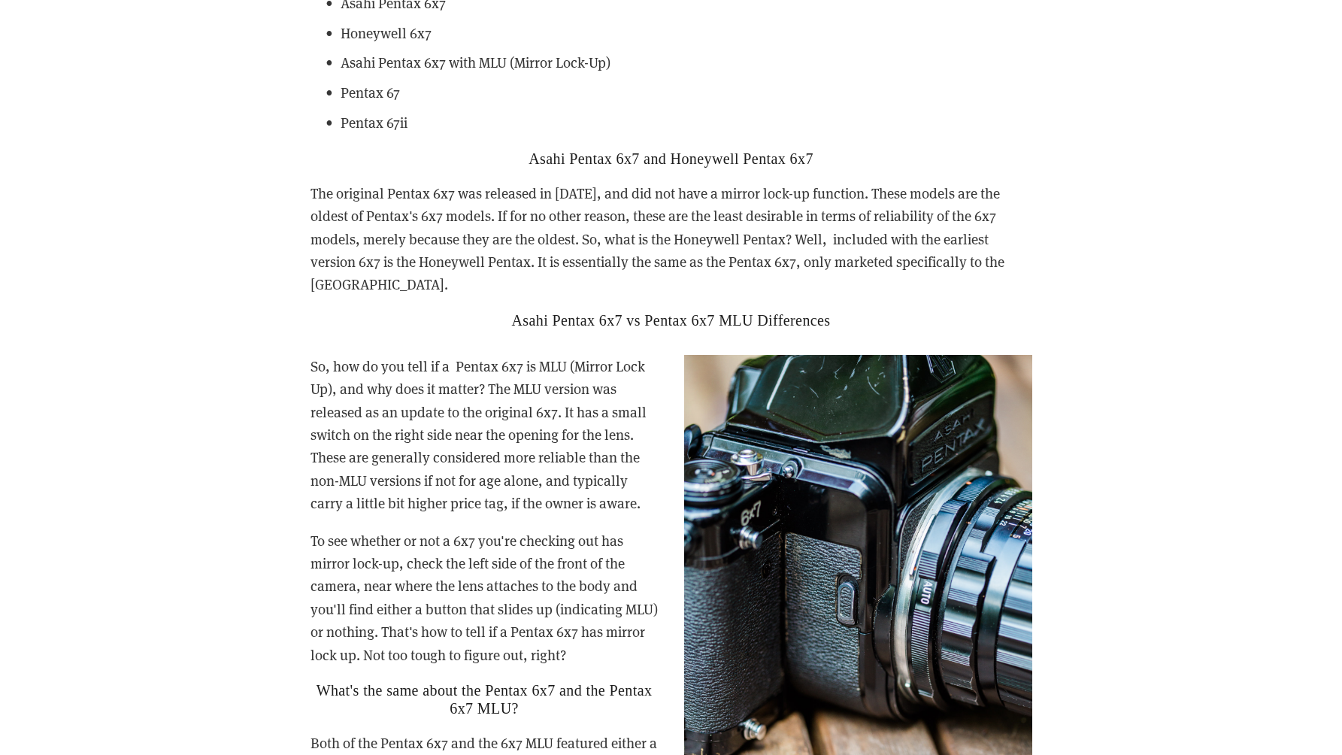 The image size is (1342, 755). Describe the element at coordinates (686, 33) in the screenshot. I see `p: Honeywell 6x7` at that location.